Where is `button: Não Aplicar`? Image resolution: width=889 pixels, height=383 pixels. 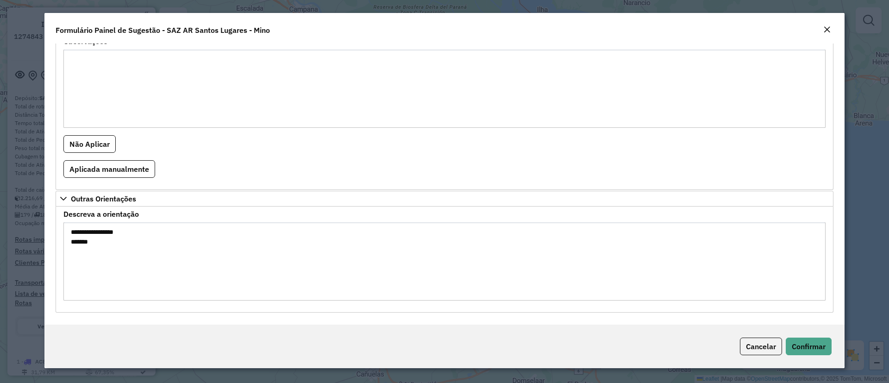 button: Não Aplicar is located at coordinates (89, 144).